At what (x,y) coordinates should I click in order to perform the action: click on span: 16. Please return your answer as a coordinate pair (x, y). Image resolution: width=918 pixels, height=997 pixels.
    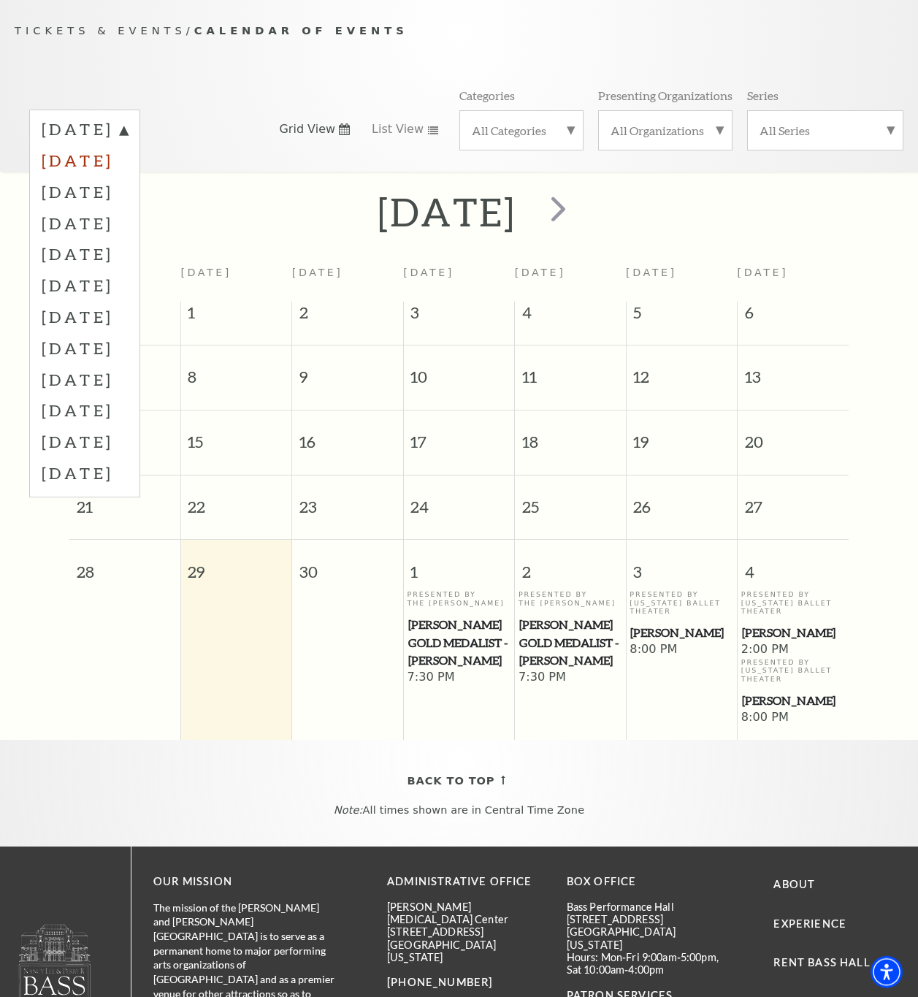
    Looking at the image, I should click on (347, 435).